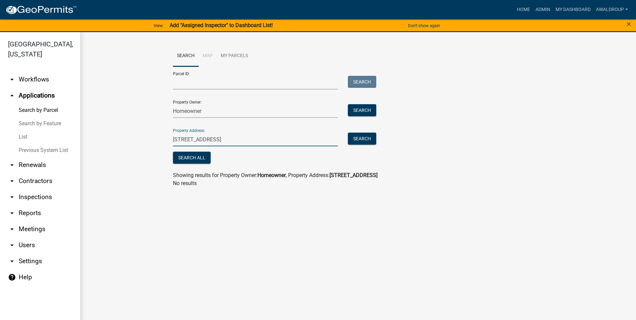 The width and height of the screenshot is (636, 320). Describe the element at coordinates (612, 10) in the screenshot. I see `a: awaldroup` at that location.